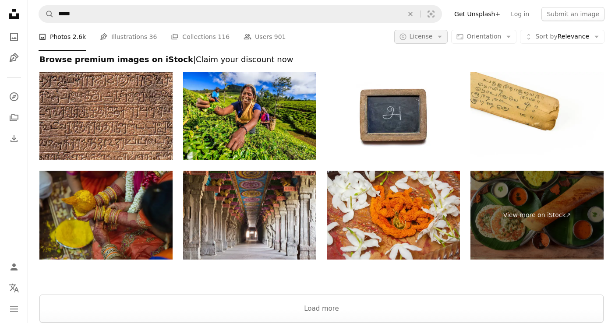 The image size is (615, 323). What do you see at coordinates (321, 309) in the screenshot?
I see `button: Load more` at bounding box center [321, 309].